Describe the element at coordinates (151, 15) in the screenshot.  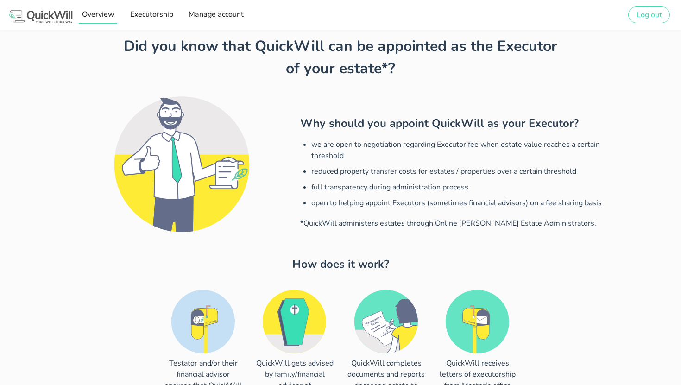
I see `a: Executorship` at that location.